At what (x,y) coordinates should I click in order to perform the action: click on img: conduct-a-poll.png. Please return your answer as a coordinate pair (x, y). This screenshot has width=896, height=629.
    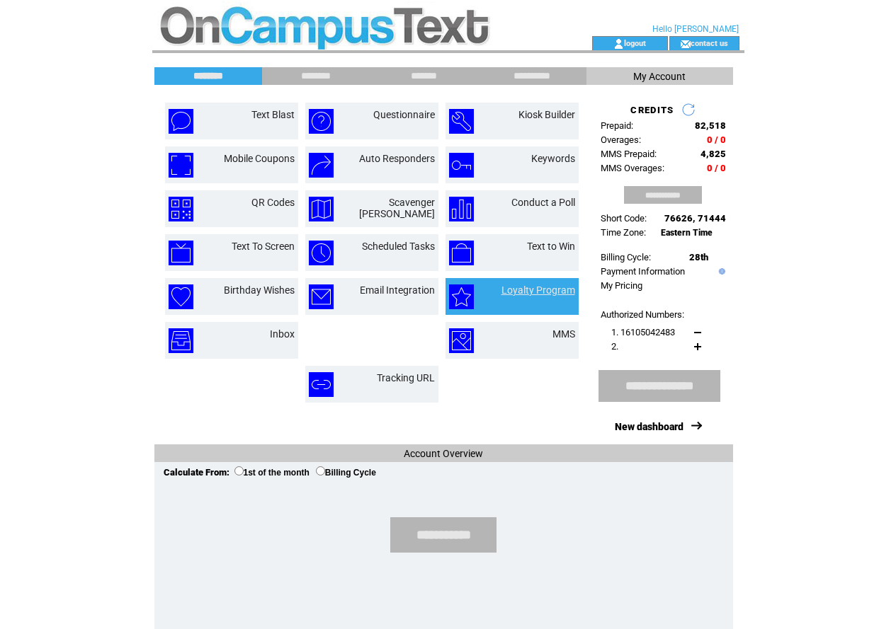
    Looking at the image, I should click on (461, 209).